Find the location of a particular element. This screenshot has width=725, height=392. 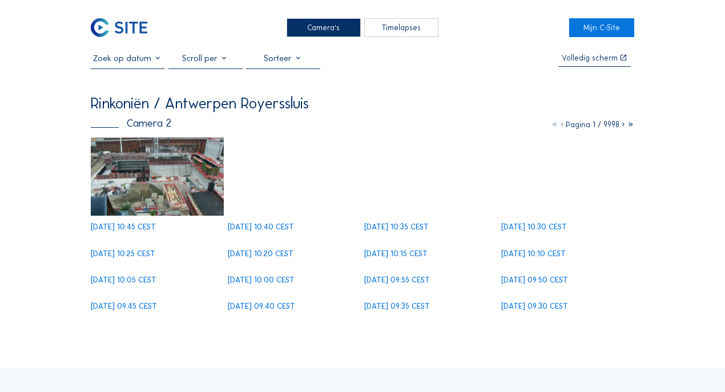

div: Volledig scherm is located at coordinates (590, 58).